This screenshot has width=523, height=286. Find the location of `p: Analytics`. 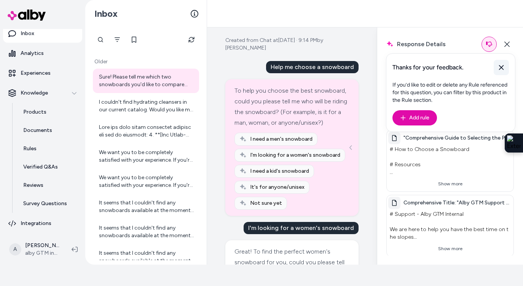

p: Analytics is located at coordinates (32, 53).